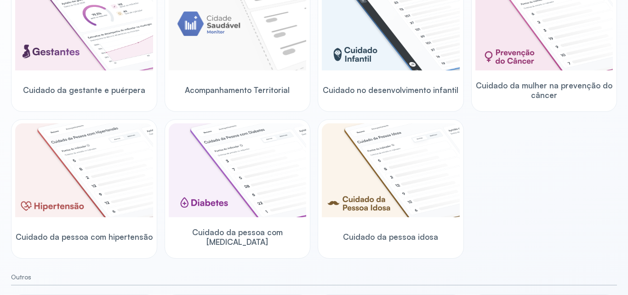 The width and height of the screenshot is (628, 295). What do you see at coordinates (237, 90) in the screenshot?
I see `span: Acompanhamento Territorial` at bounding box center [237, 90].